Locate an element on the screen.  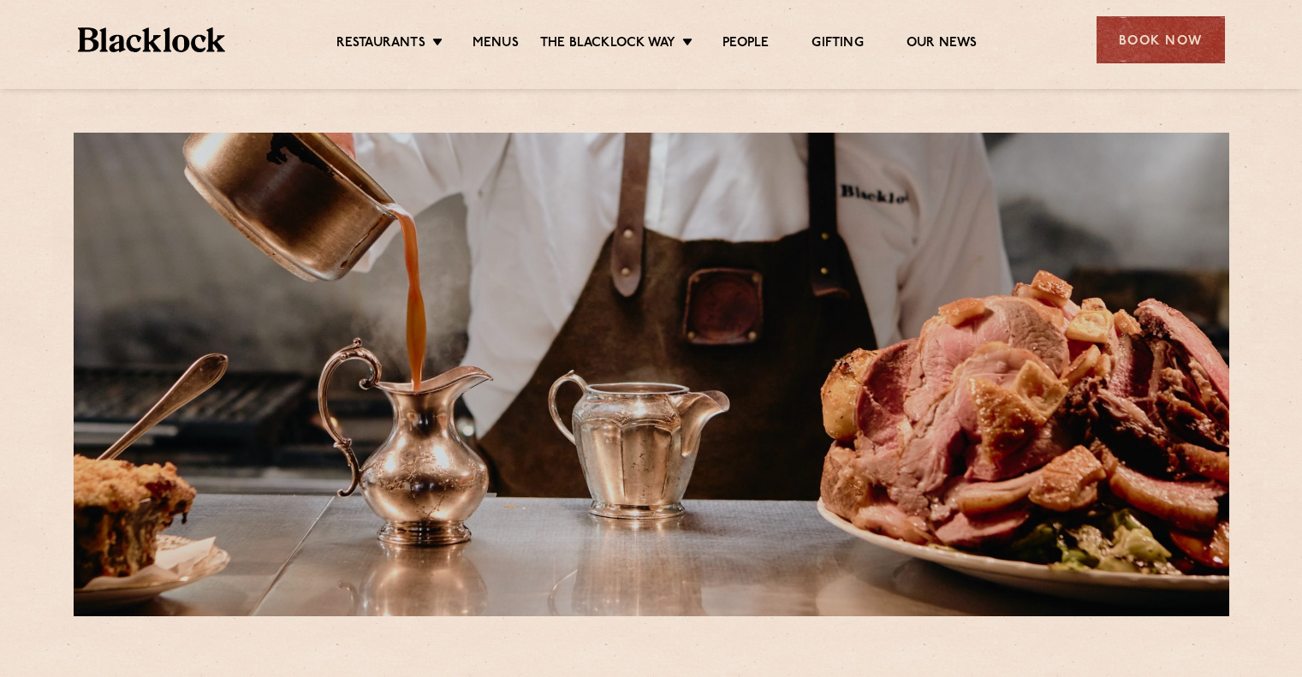
a: People is located at coordinates (746, 45).